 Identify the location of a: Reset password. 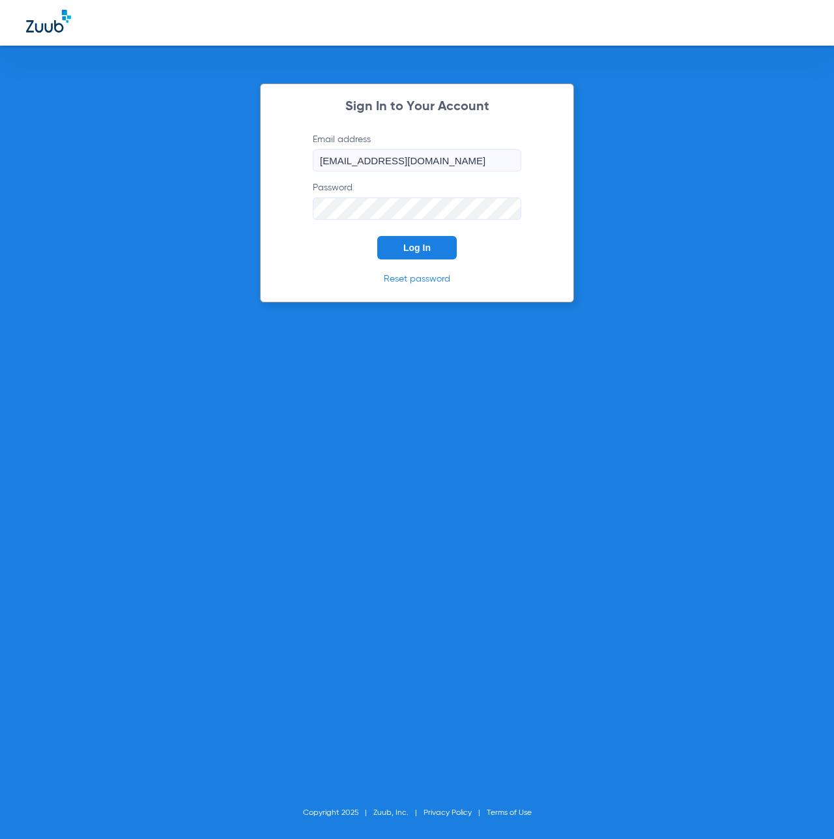
(417, 279).